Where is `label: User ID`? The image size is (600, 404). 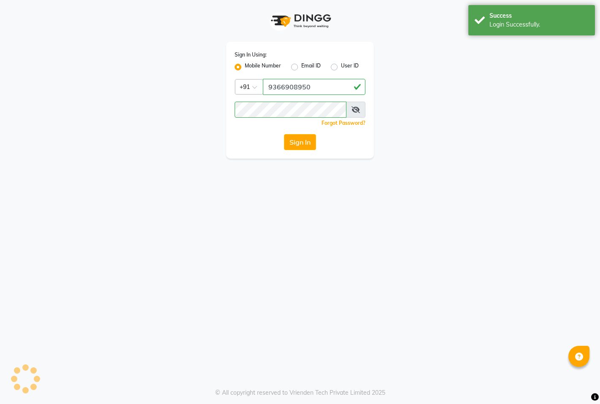 label: User ID is located at coordinates (350, 67).